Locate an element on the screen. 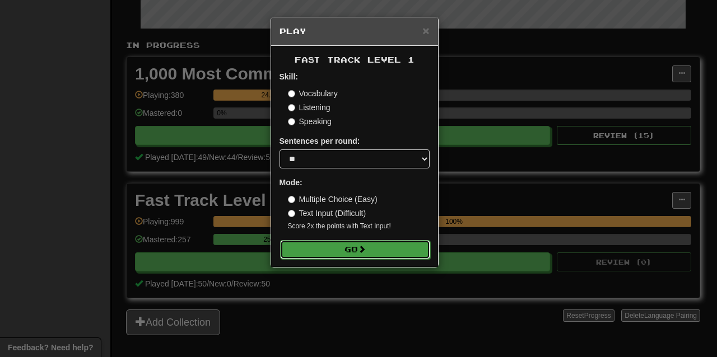  label: Sentences per round: is located at coordinates (320, 141).